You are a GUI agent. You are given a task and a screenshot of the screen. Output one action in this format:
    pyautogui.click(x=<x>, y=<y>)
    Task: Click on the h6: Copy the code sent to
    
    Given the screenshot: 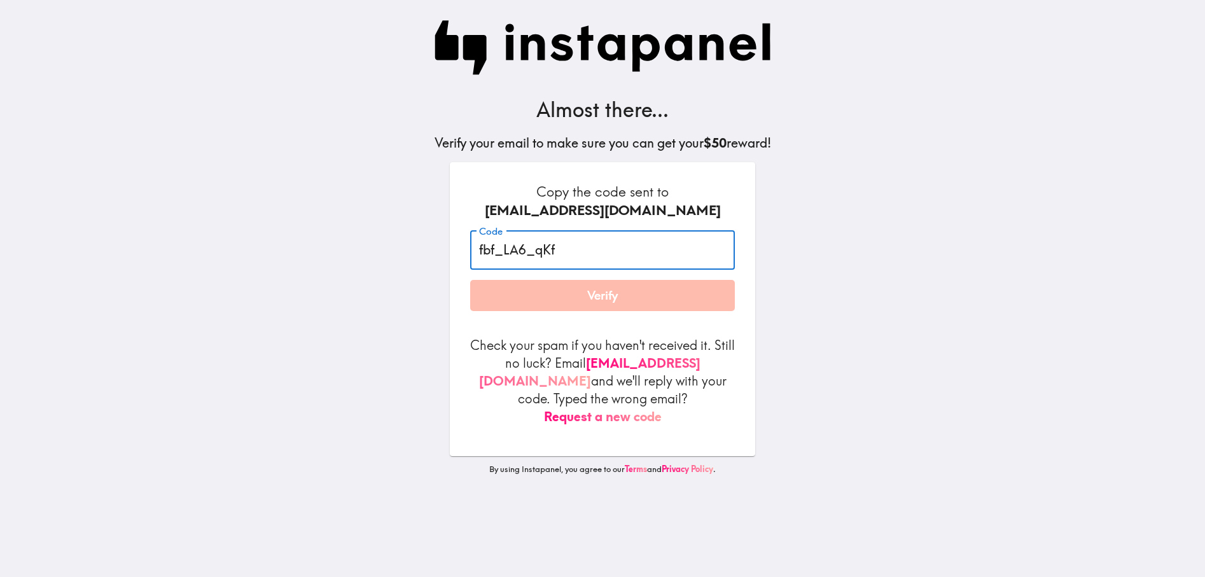 What is the action you would take?
    pyautogui.click(x=602, y=201)
    